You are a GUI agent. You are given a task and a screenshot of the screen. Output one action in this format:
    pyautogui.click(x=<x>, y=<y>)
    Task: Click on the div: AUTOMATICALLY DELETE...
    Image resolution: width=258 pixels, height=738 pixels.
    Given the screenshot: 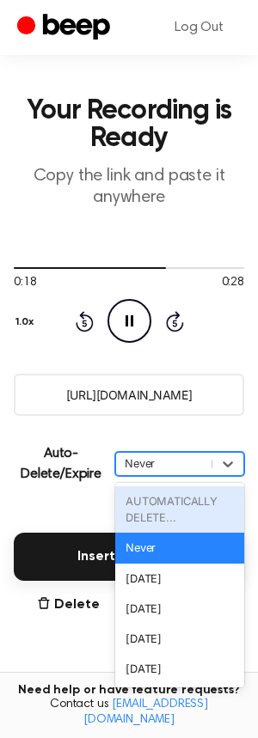 What is the action you would take?
    pyautogui.click(x=180, y=509)
    